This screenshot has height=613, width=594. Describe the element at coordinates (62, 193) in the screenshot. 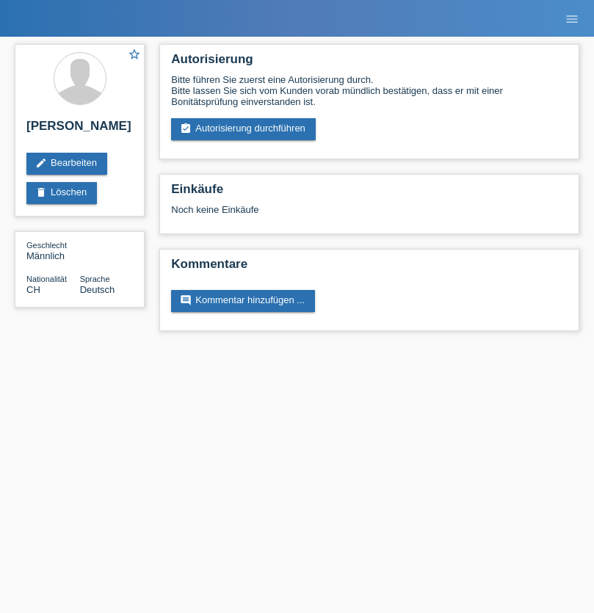

I see `a: deleteLöschen` at that location.